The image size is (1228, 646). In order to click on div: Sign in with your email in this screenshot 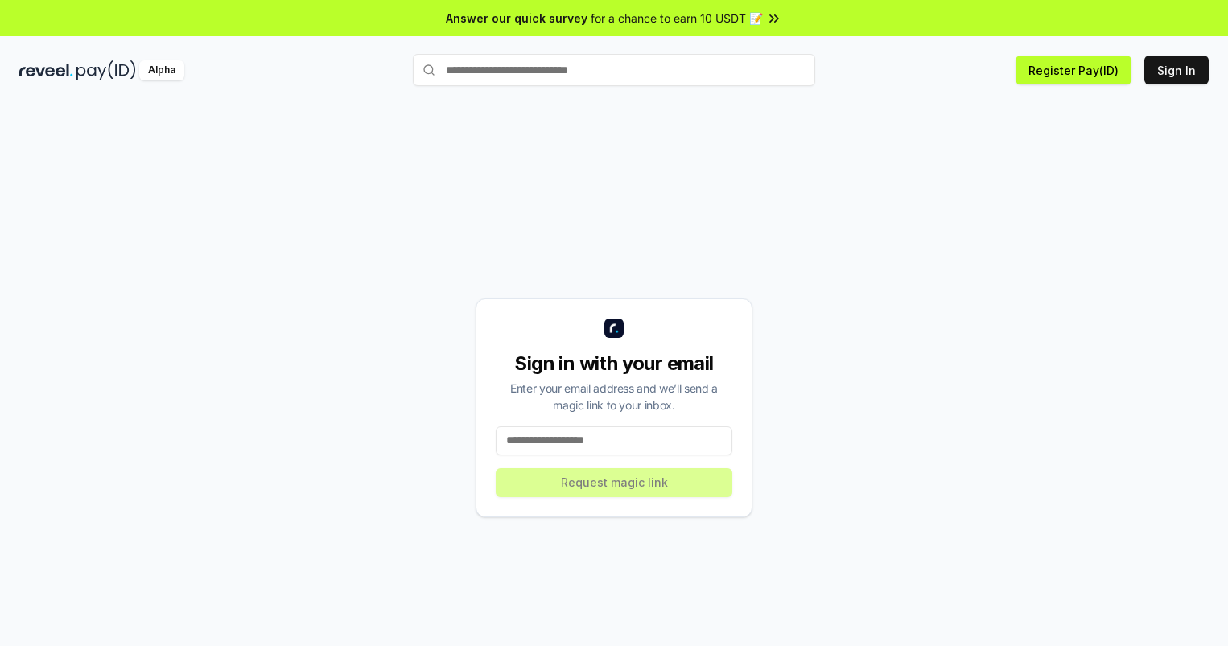, I will do `click(614, 364)`.